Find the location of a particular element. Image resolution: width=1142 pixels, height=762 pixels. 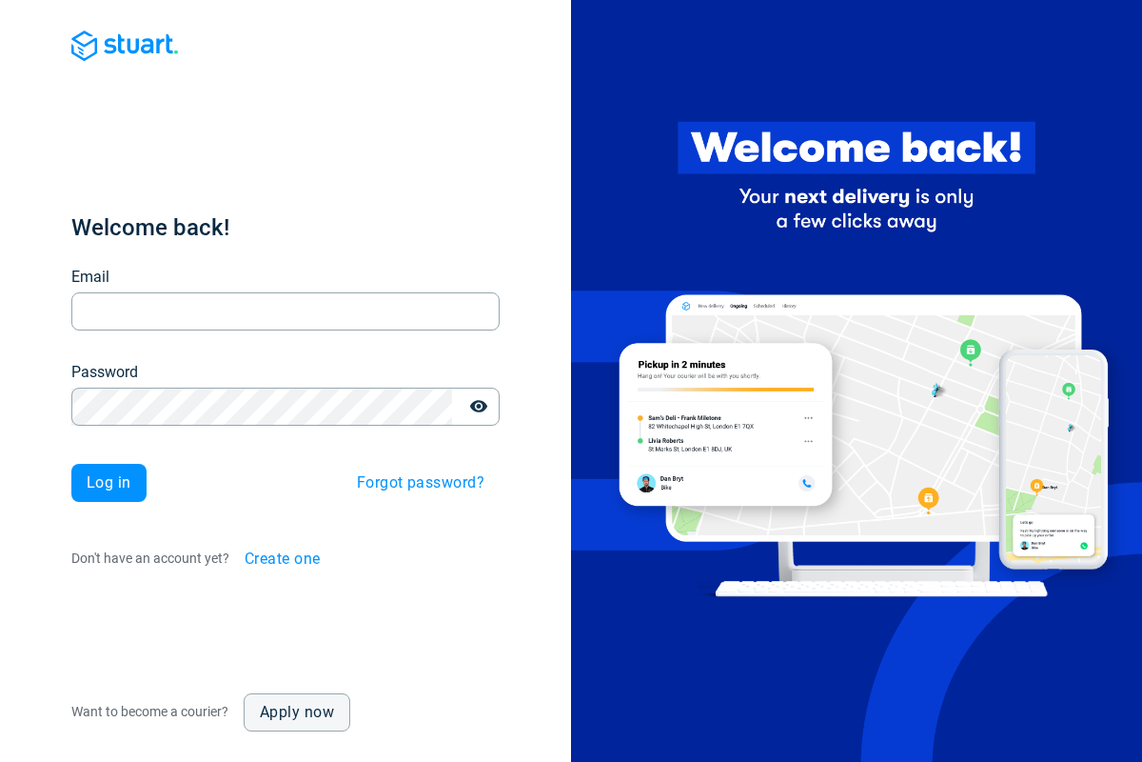

span: Don't have an account yet? is located at coordinates (150, 558).